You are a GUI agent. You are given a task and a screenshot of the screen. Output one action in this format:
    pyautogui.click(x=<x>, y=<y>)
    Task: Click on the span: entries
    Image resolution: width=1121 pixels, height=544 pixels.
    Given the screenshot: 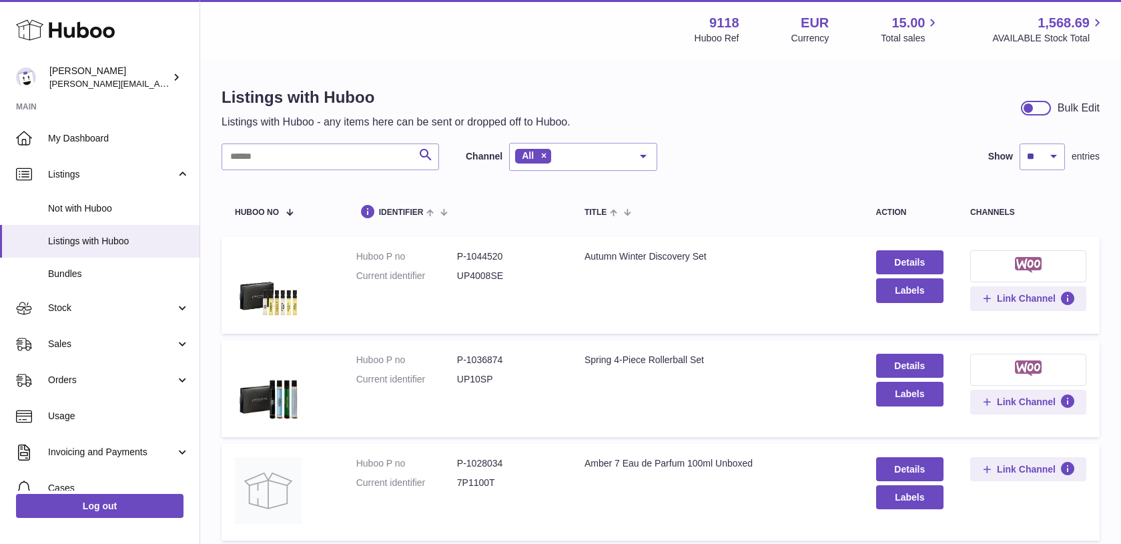 What is the action you would take?
    pyautogui.click(x=1086, y=156)
    